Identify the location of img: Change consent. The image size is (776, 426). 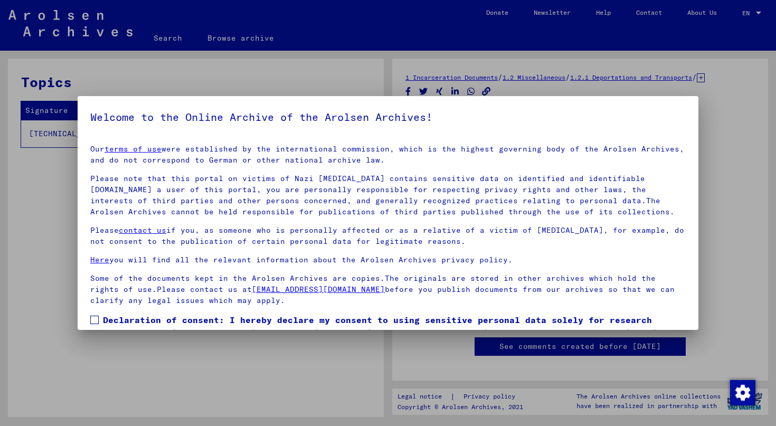
(743, 393).